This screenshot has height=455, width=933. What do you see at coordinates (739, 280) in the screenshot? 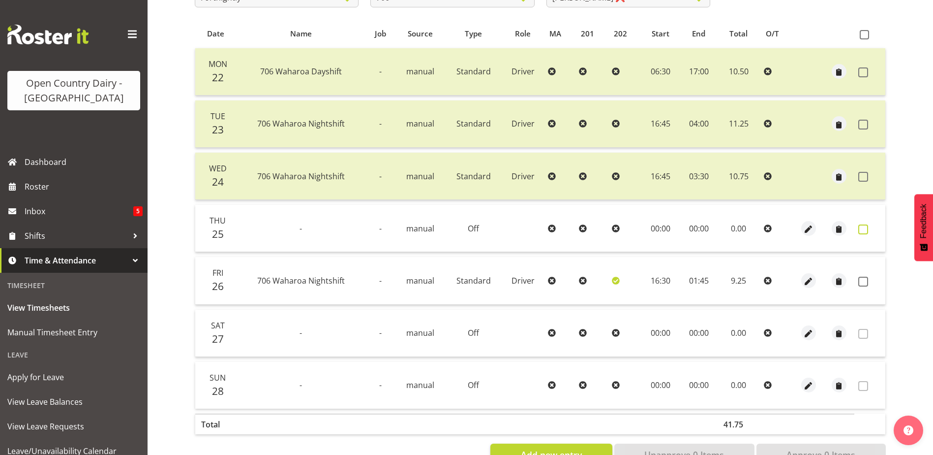
I see `td: 9.25` at bounding box center [739, 280].